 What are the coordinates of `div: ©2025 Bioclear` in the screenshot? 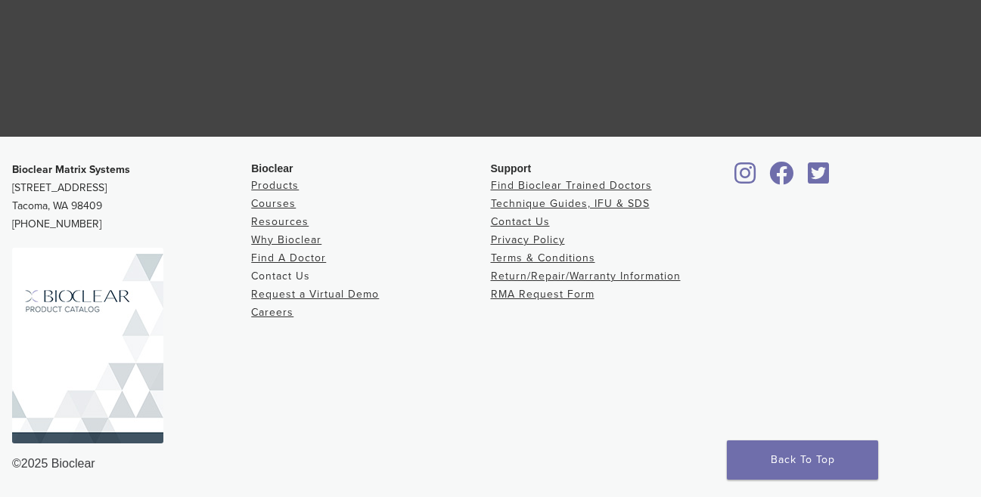 It's located at (490, 464).